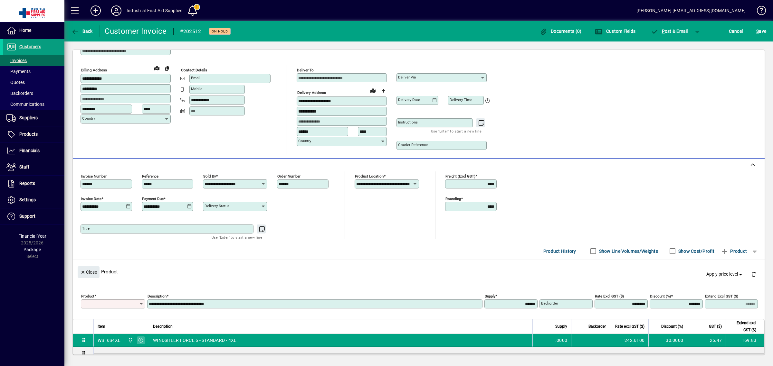  Describe the element at coordinates (305, 70) in the screenshot. I see `mat-label: Deliver To` at that location.